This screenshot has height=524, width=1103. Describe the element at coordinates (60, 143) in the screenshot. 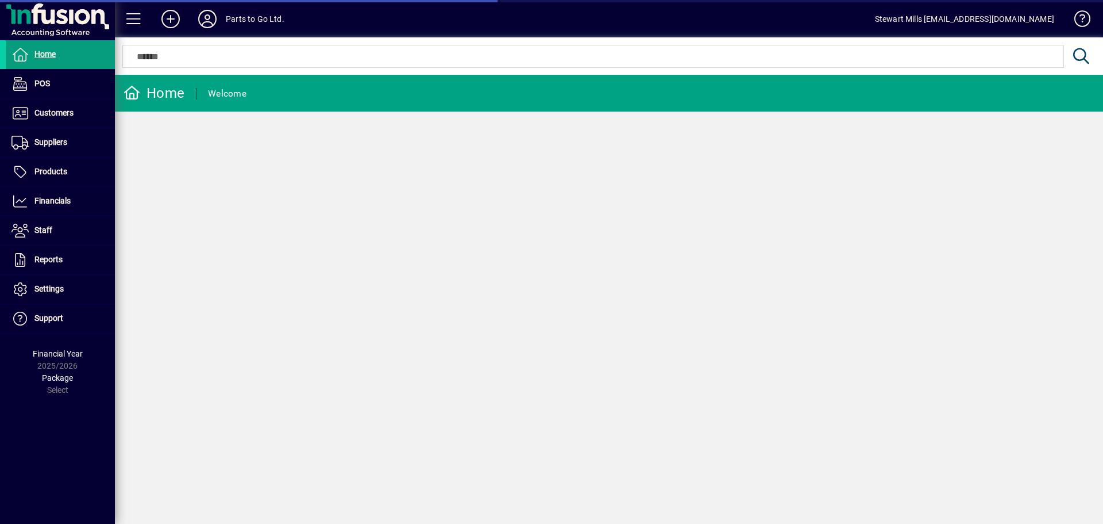

I see `a: Suppliers` at that location.